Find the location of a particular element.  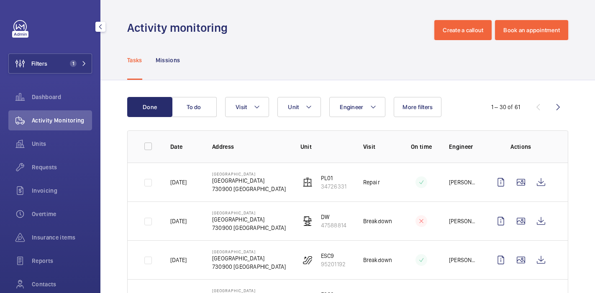

p: Missions is located at coordinates (168, 60).